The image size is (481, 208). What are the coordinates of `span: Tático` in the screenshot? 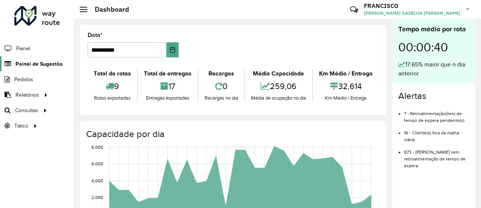 It's located at (21, 126).